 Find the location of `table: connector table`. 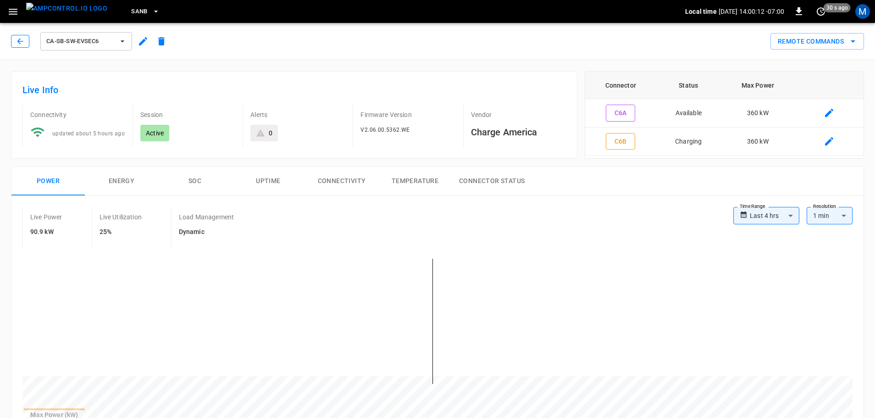

table: connector table is located at coordinates (724, 113).